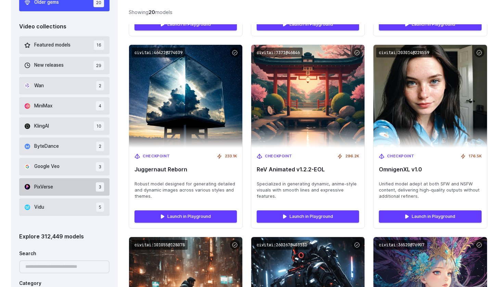  What do you see at coordinates (185, 96) in the screenshot?
I see `img: Juggernaut` at bounding box center [185, 96].